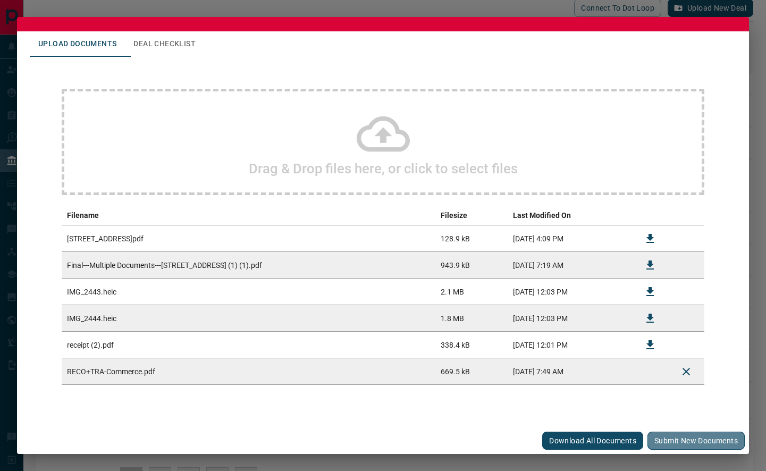 The image size is (766, 471). I want to click on td: 2.1 MB, so click(472, 292).